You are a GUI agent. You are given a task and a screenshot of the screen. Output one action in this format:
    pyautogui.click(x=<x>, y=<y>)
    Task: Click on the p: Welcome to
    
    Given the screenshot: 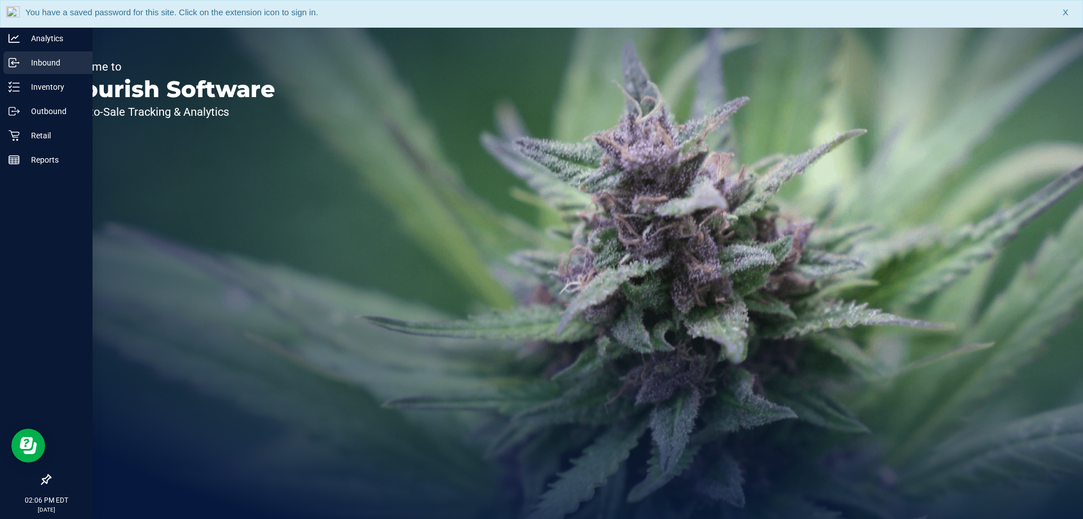 What is the action you would take?
    pyautogui.click(x=168, y=67)
    